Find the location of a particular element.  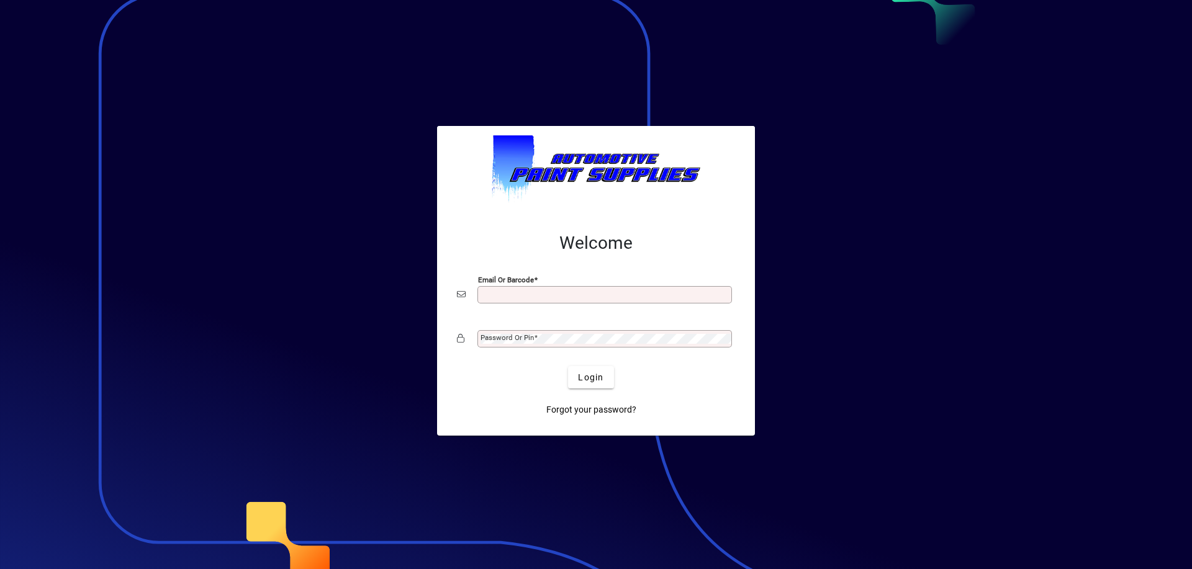

span: Login is located at coordinates (590, 377).